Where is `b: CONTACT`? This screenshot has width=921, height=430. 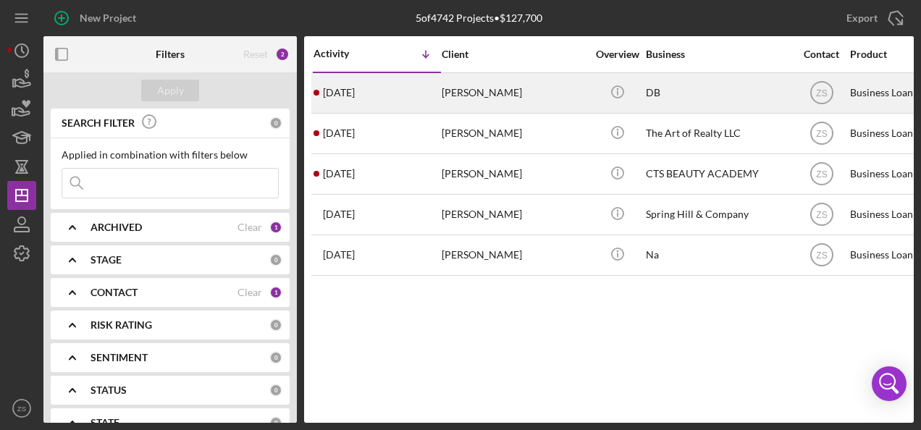
b: CONTACT is located at coordinates (114, 292).